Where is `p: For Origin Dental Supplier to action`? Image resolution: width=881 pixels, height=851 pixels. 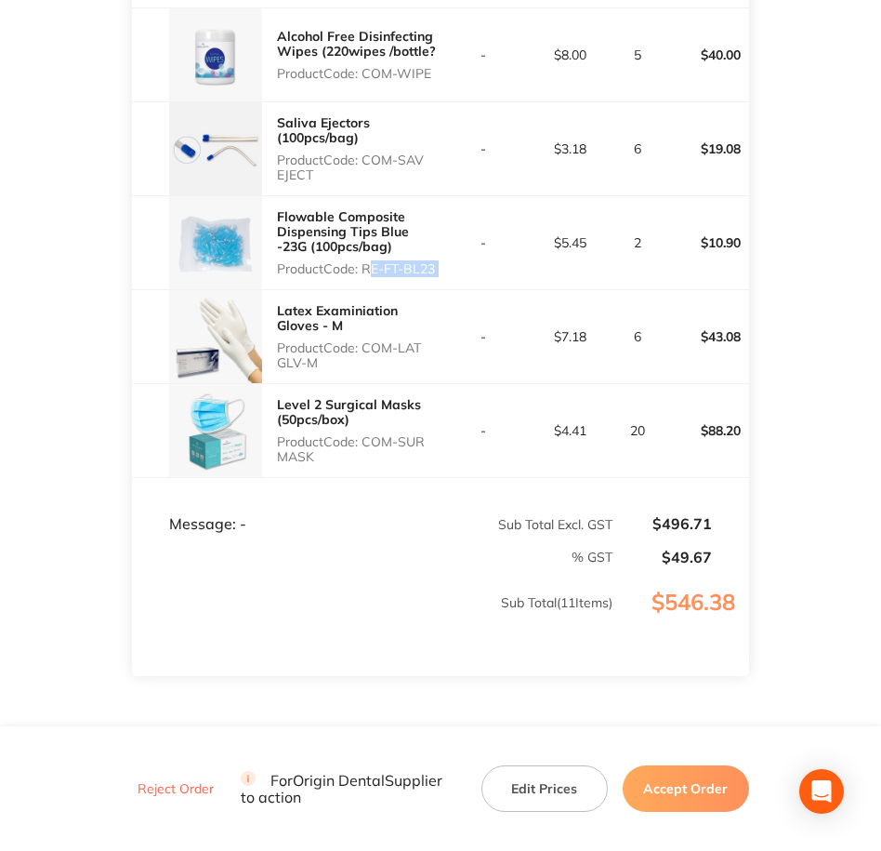 p: For Origin Dental Supplier to action is located at coordinates (350, 788).